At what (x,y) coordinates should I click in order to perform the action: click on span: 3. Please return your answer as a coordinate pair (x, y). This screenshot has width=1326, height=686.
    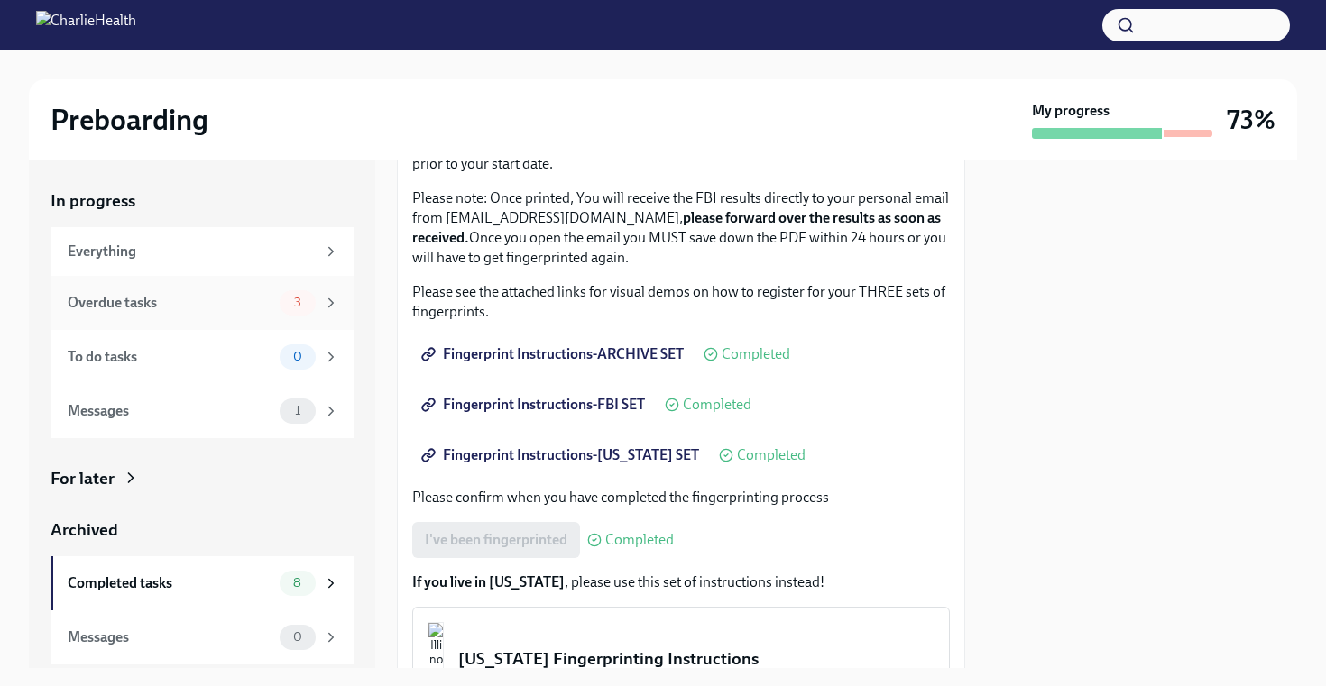
    Looking at the image, I should click on (298, 302).